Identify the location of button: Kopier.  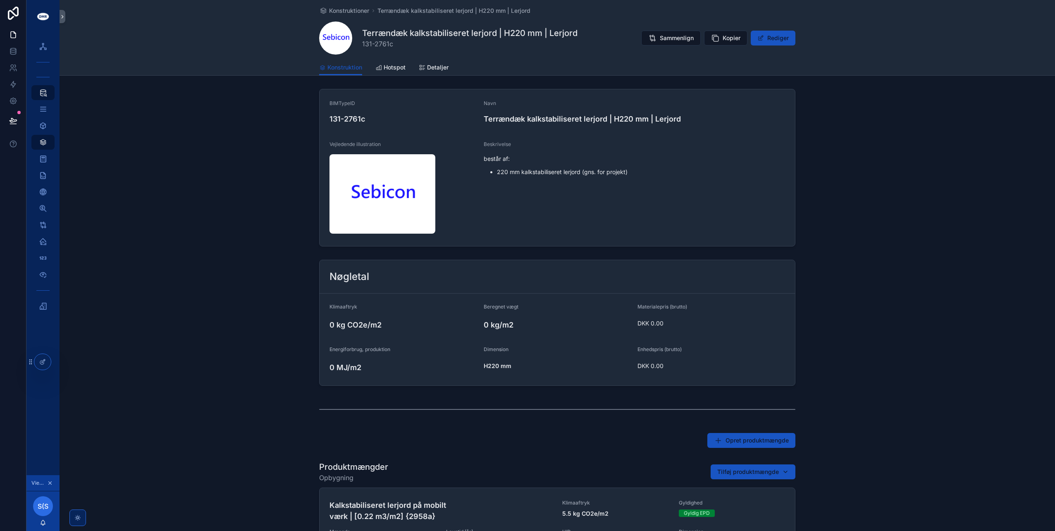
(725, 38).